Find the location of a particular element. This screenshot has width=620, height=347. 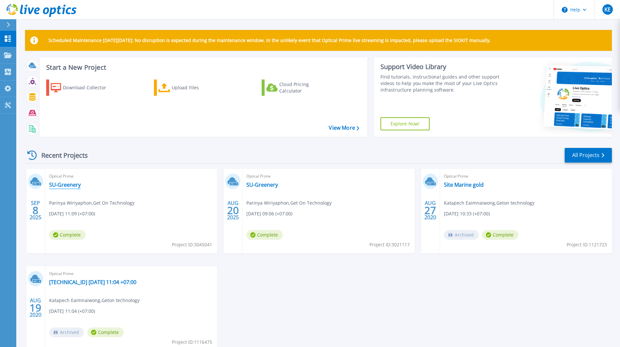

span: 8 is located at coordinates (35, 210).